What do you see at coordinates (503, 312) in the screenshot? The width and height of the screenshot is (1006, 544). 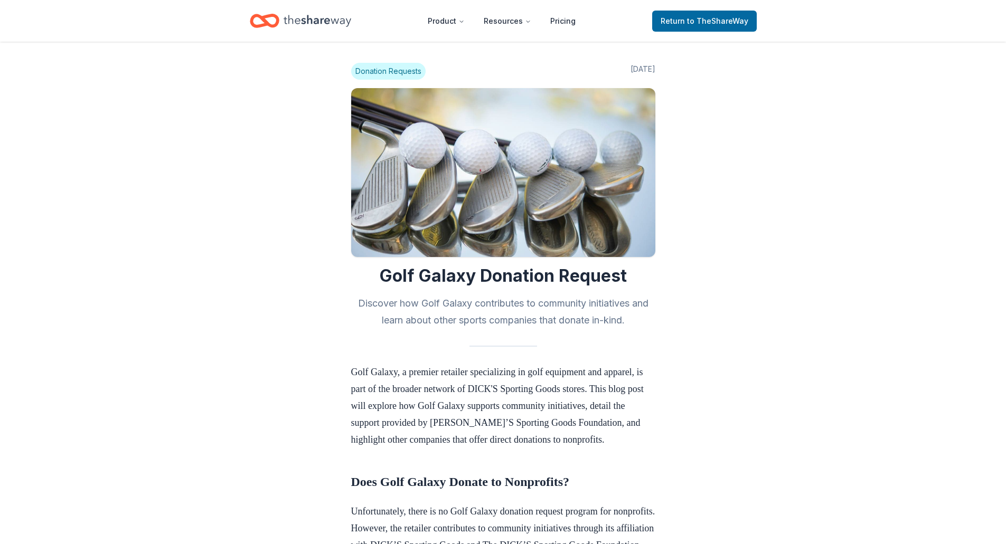 I see `h2: Discover how Golf Galaxy contributes to community initiatives and learn about other sports compan...` at bounding box center [503, 312].